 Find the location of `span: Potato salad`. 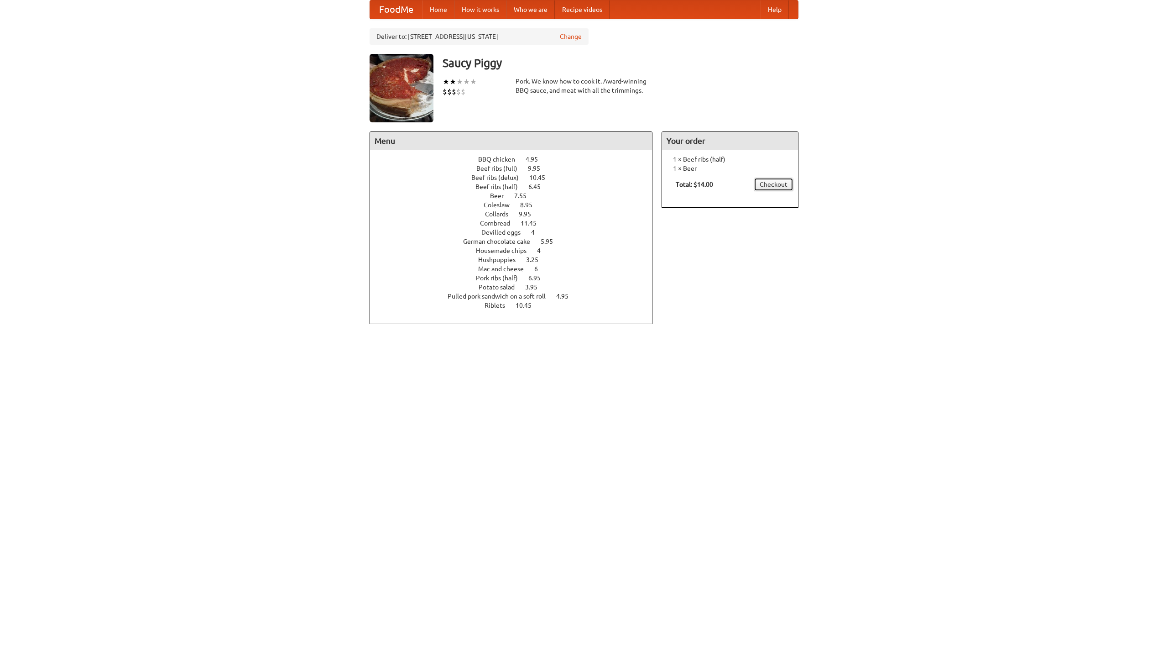

span: Potato salad is located at coordinates (501, 287).